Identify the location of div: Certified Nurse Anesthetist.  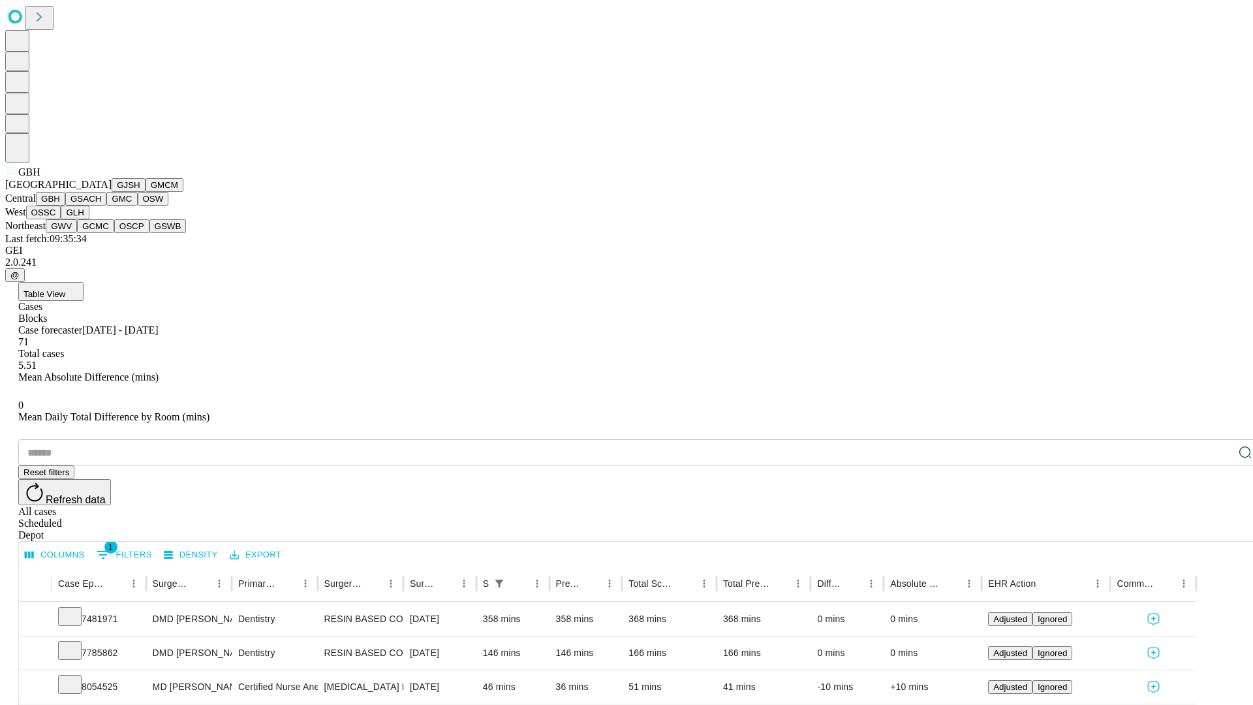
(274, 686).